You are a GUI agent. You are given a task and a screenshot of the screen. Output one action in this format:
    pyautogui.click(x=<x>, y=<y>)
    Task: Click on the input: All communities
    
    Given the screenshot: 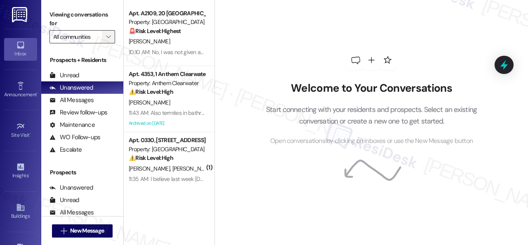 What is the action you would take?
    pyautogui.click(x=78, y=37)
    